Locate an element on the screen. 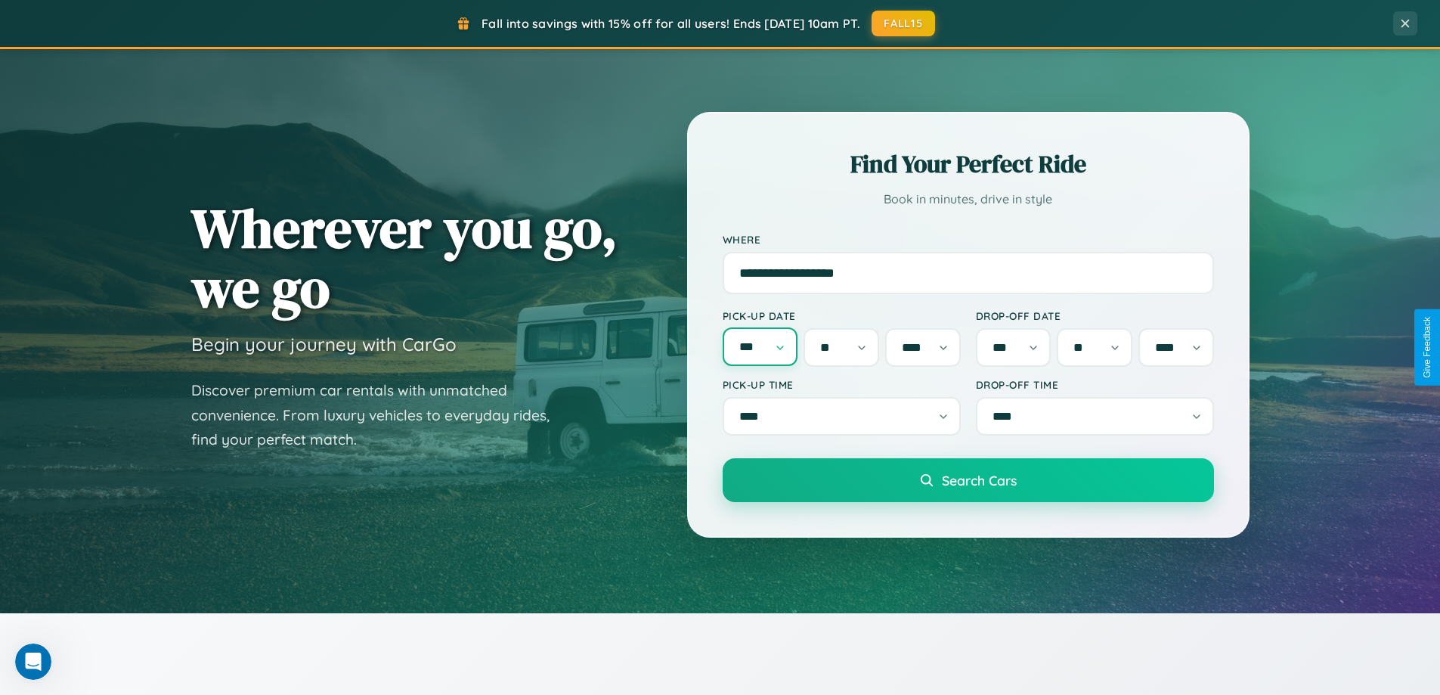 This screenshot has width=1440, height=695. label: Pick-up Date is located at coordinates (842, 315).